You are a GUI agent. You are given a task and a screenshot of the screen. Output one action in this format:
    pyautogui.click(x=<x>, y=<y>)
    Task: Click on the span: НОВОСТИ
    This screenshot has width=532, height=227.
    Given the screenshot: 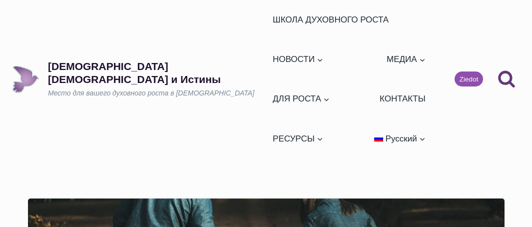 What is the action you would take?
    pyautogui.click(x=298, y=59)
    